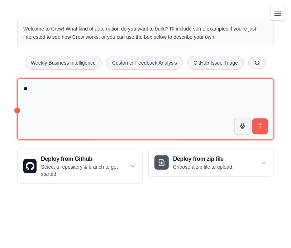  I want to click on button: Toggle navigation, so click(278, 13).